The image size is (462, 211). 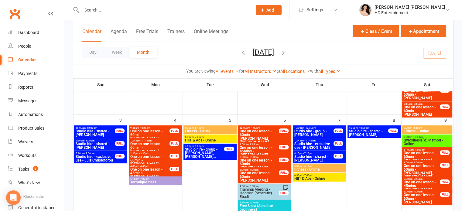 What do you see at coordinates (374, 85) in the screenshot?
I see `th: Fri` at bounding box center [374, 85].